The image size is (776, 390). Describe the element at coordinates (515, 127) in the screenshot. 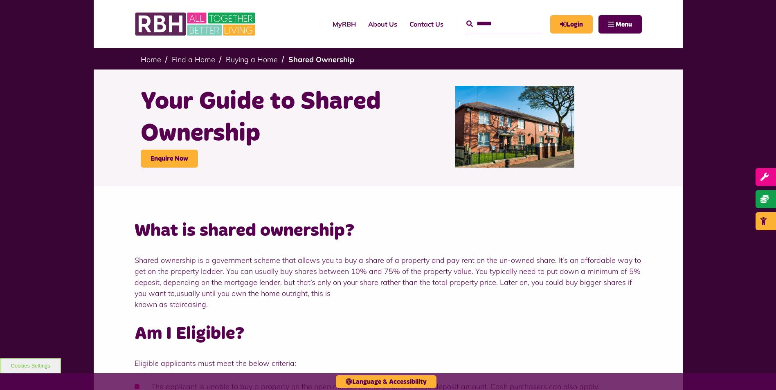

I see `img: Belton Avenue` at that location.